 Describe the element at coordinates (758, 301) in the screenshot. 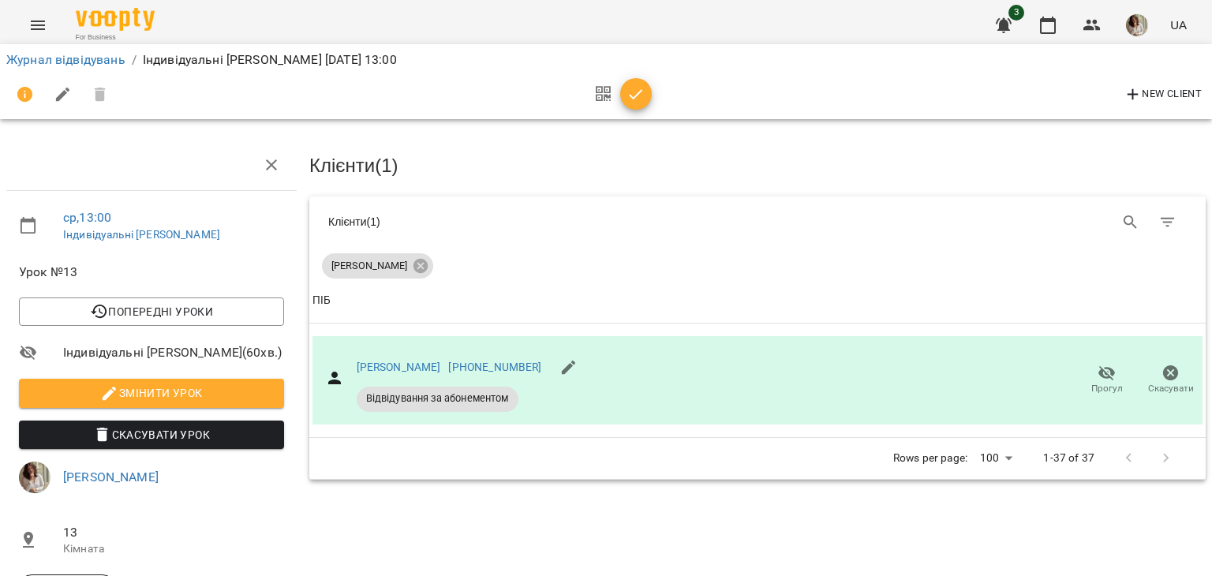

I see `span: ПІБ` at that location.